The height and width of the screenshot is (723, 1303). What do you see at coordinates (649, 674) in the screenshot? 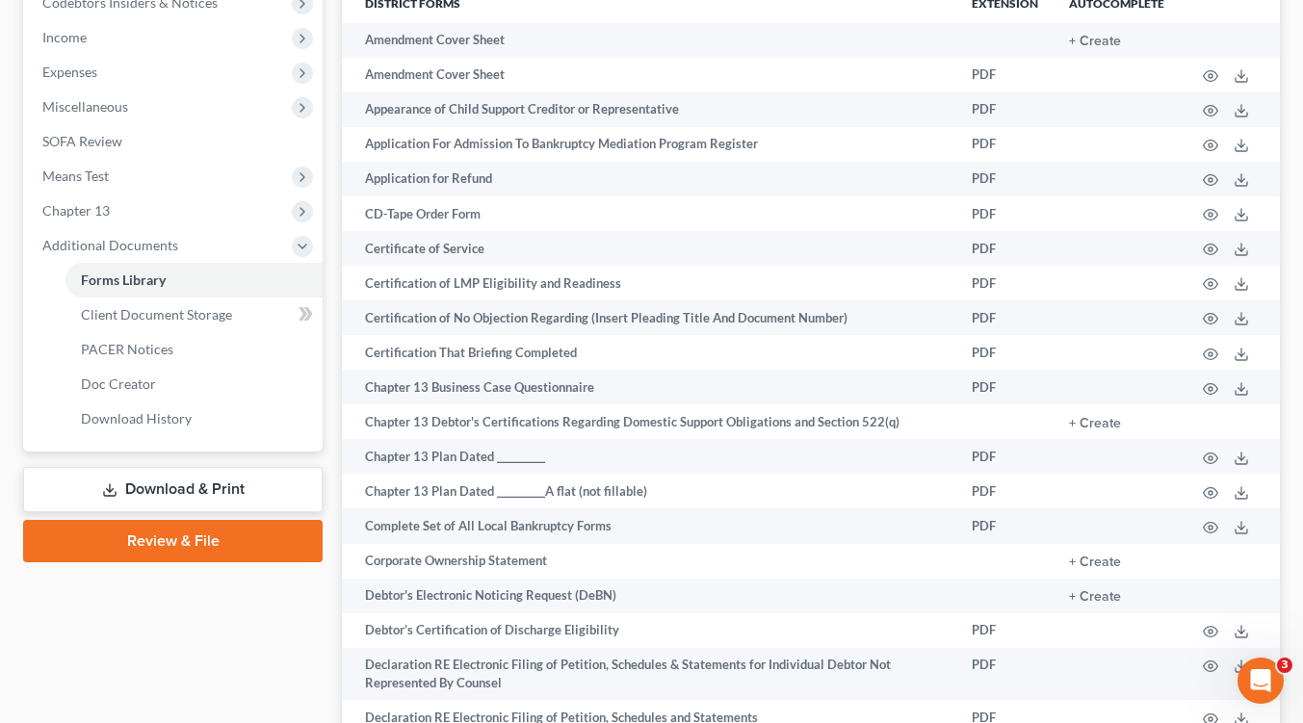
I see `td: Declaration RE Electronic Filing of Petition, Schedules & Statements for Individual Debtor Not Re...` at bounding box center [649, 674].